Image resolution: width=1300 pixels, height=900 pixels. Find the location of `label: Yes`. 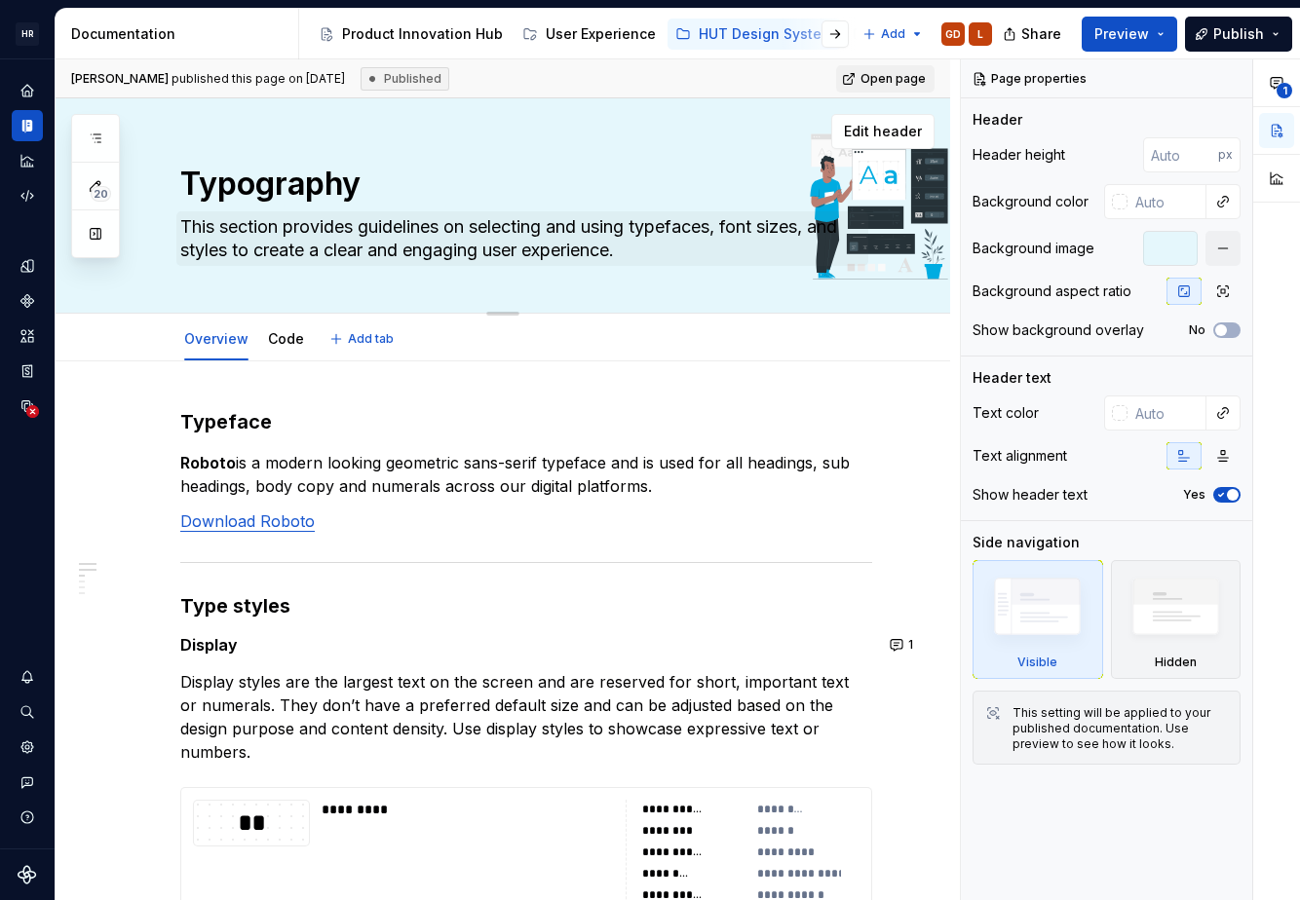

label: Yes is located at coordinates (1194, 495).